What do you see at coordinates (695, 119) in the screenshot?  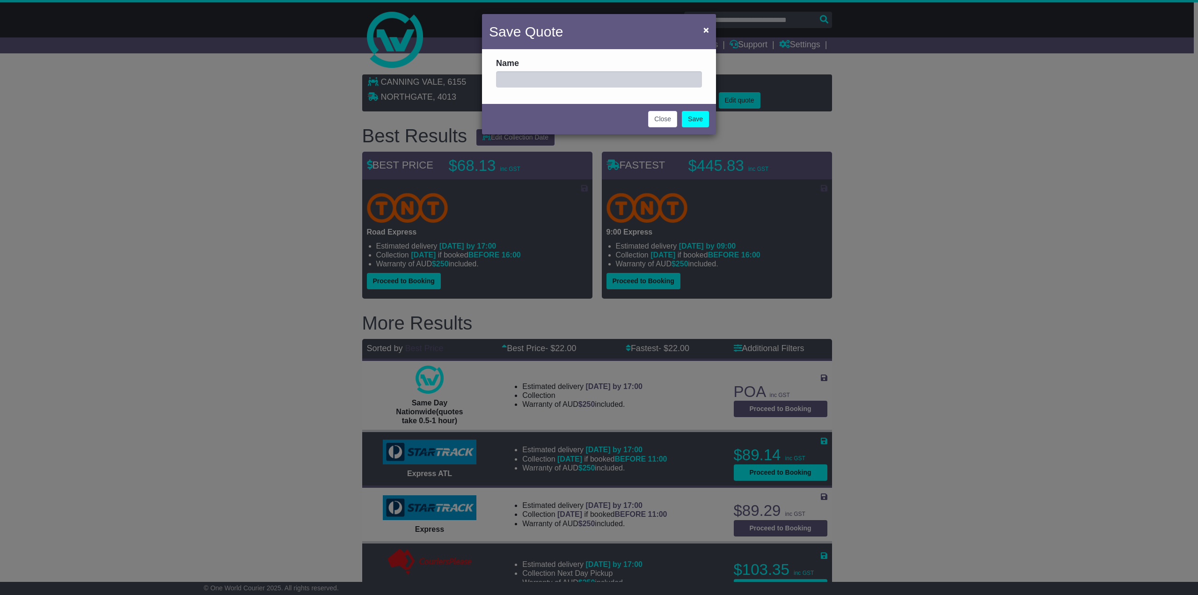 I see `a: Save` at bounding box center [695, 119].